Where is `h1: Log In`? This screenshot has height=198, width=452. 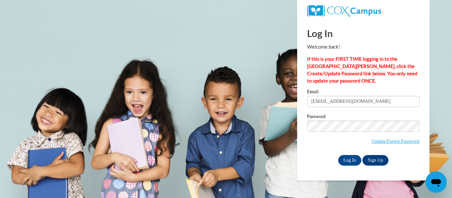 h1: Log In is located at coordinates (363, 33).